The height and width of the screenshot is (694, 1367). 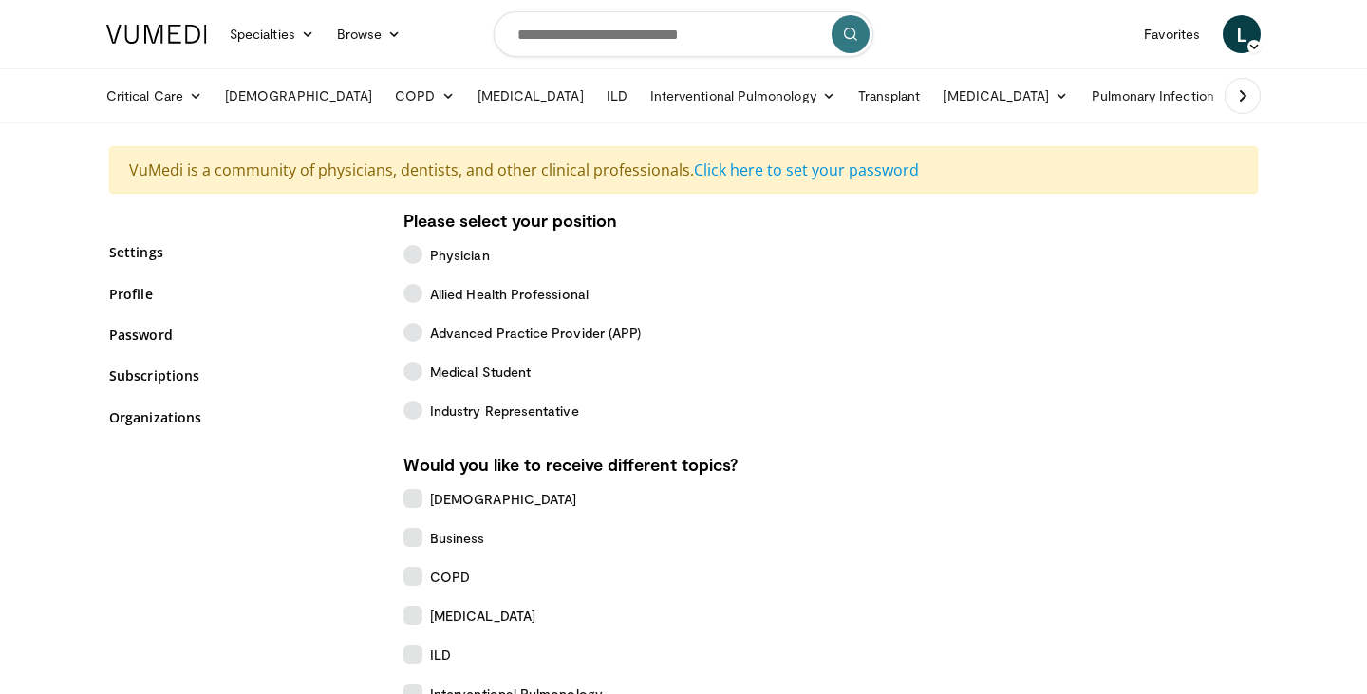 I want to click on span: ILD, so click(x=440, y=654).